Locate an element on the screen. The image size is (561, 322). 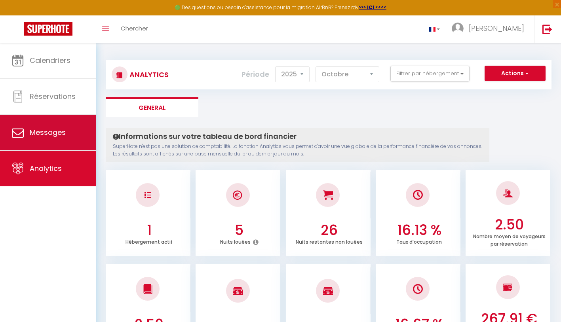
span: Chercher is located at coordinates (134, 28).